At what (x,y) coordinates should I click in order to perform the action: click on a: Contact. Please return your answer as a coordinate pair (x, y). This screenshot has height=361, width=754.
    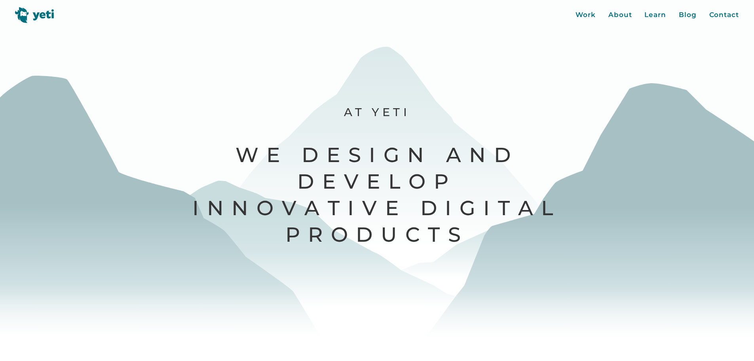
    Looking at the image, I should click on (724, 15).